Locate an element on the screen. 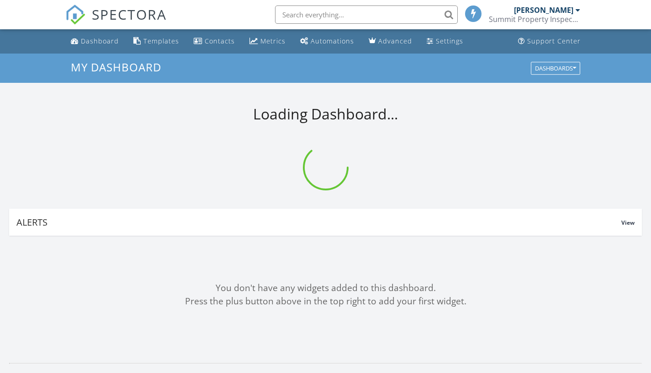 The width and height of the screenshot is (651, 373). span: My Dashboard is located at coordinates (116, 67).